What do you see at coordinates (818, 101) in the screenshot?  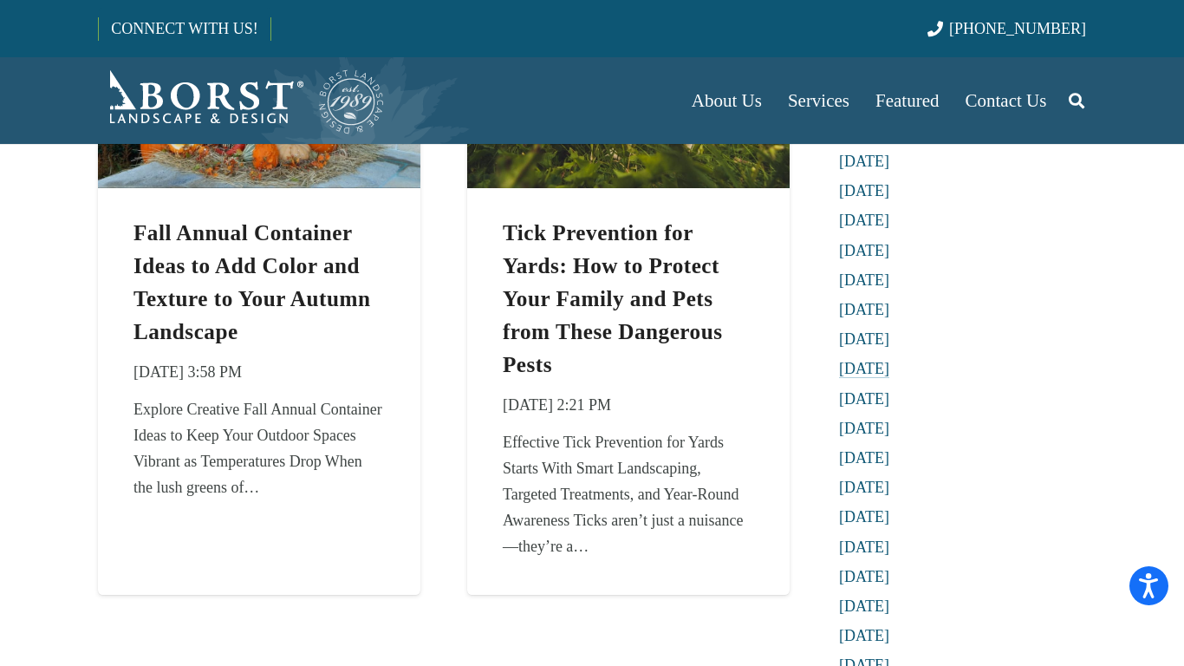 I see `a: Services` at bounding box center [818, 101].